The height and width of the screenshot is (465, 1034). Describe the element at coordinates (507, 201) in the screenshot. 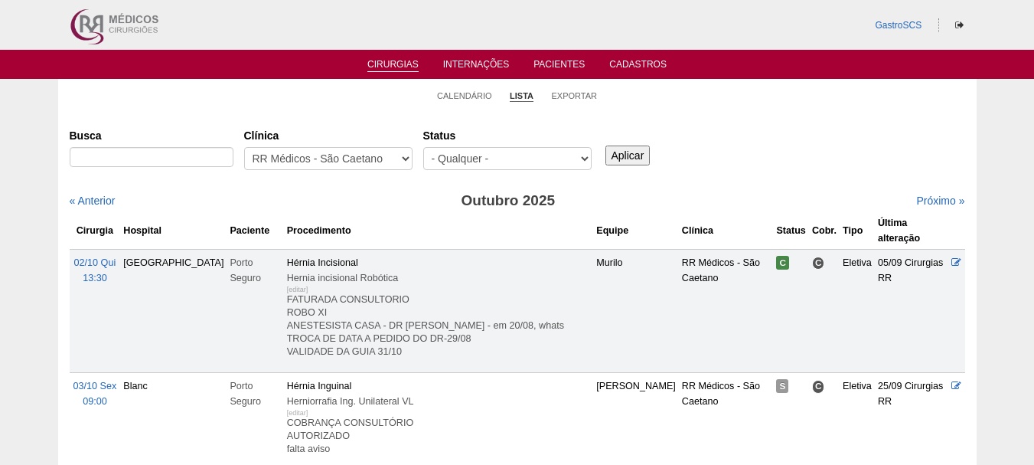

I see `h3: Outubro 2025` at that location.